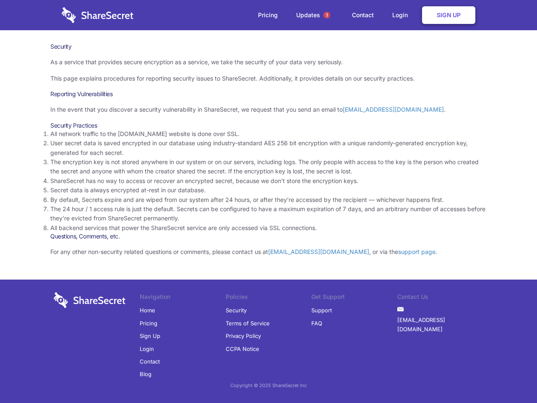 This screenshot has height=403, width=537. Describe the element at coordinates (268, 190) in the screenshot. I see `li: Secret data is always encrypted at-rest in our database.` at that location.